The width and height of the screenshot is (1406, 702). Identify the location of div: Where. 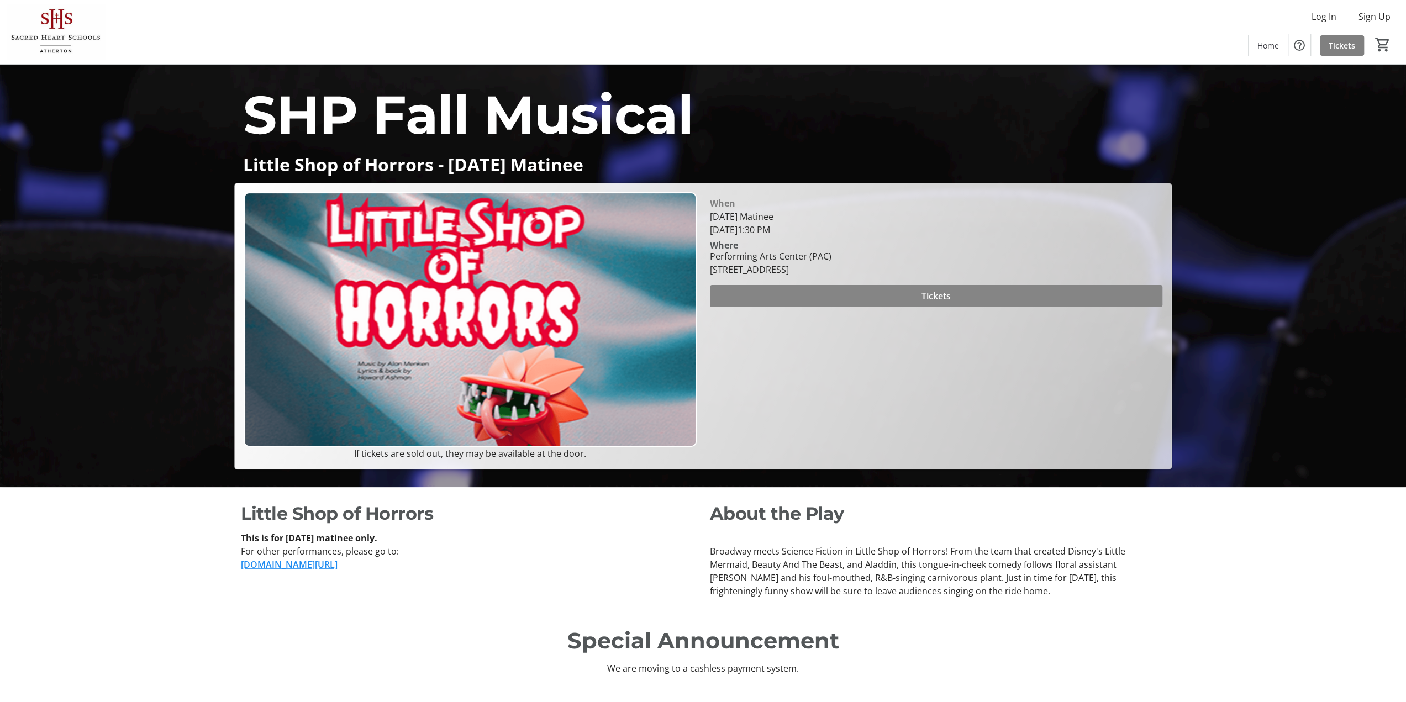
(724, 245).